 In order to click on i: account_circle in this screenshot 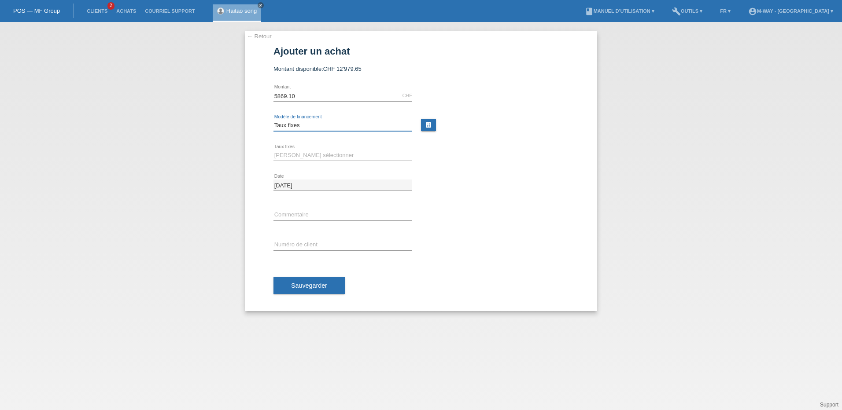, I will do `click(752, 11)`.